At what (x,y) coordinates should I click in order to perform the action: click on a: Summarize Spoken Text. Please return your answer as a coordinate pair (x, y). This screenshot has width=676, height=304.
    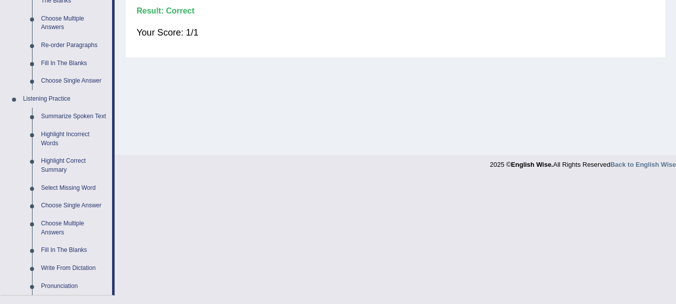
    Looking at the image, I should click on (74, 117).